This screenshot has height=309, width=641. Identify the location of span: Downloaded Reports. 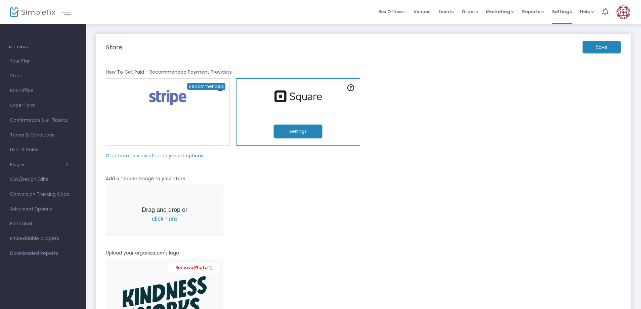
(43, 253).